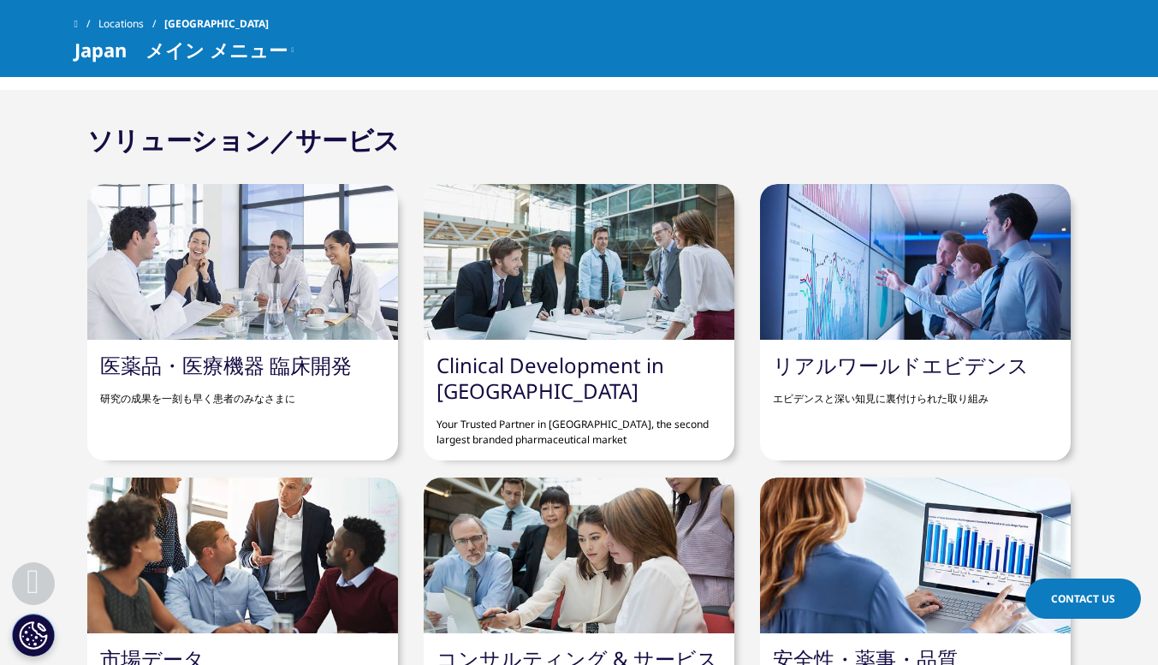  What do you see at coordinates (242, 392) in the screenshot?
I see `p: 研究の成果を一刻も早く患者のみなさまに` at bounding box center [242, 392].